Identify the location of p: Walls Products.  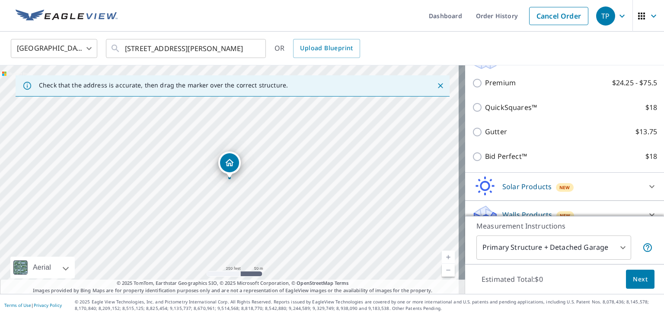
(527, 214).